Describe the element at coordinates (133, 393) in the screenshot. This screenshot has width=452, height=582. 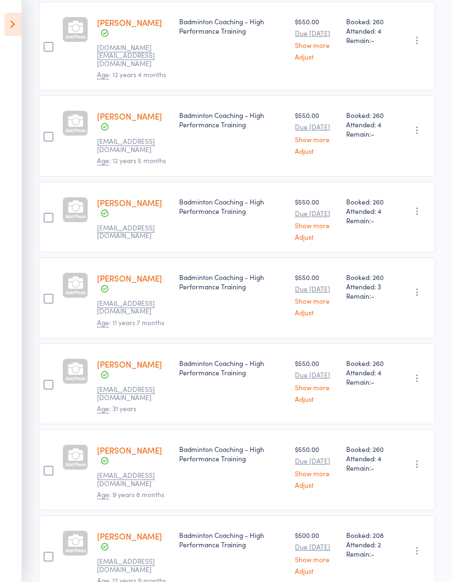
I see `small: aviralwere@gmail.com` at that location.